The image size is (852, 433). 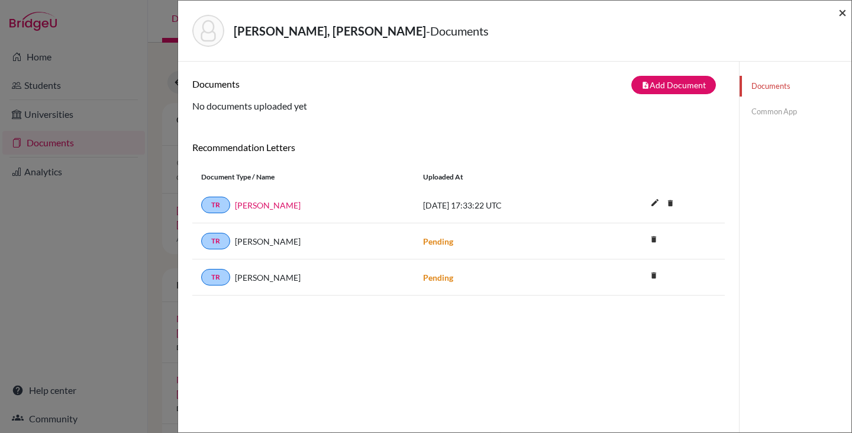 What do you see at coordinates (503, 177) in the screenshot?
I see `div: Uploaded at` at bounding box center [503, 177].